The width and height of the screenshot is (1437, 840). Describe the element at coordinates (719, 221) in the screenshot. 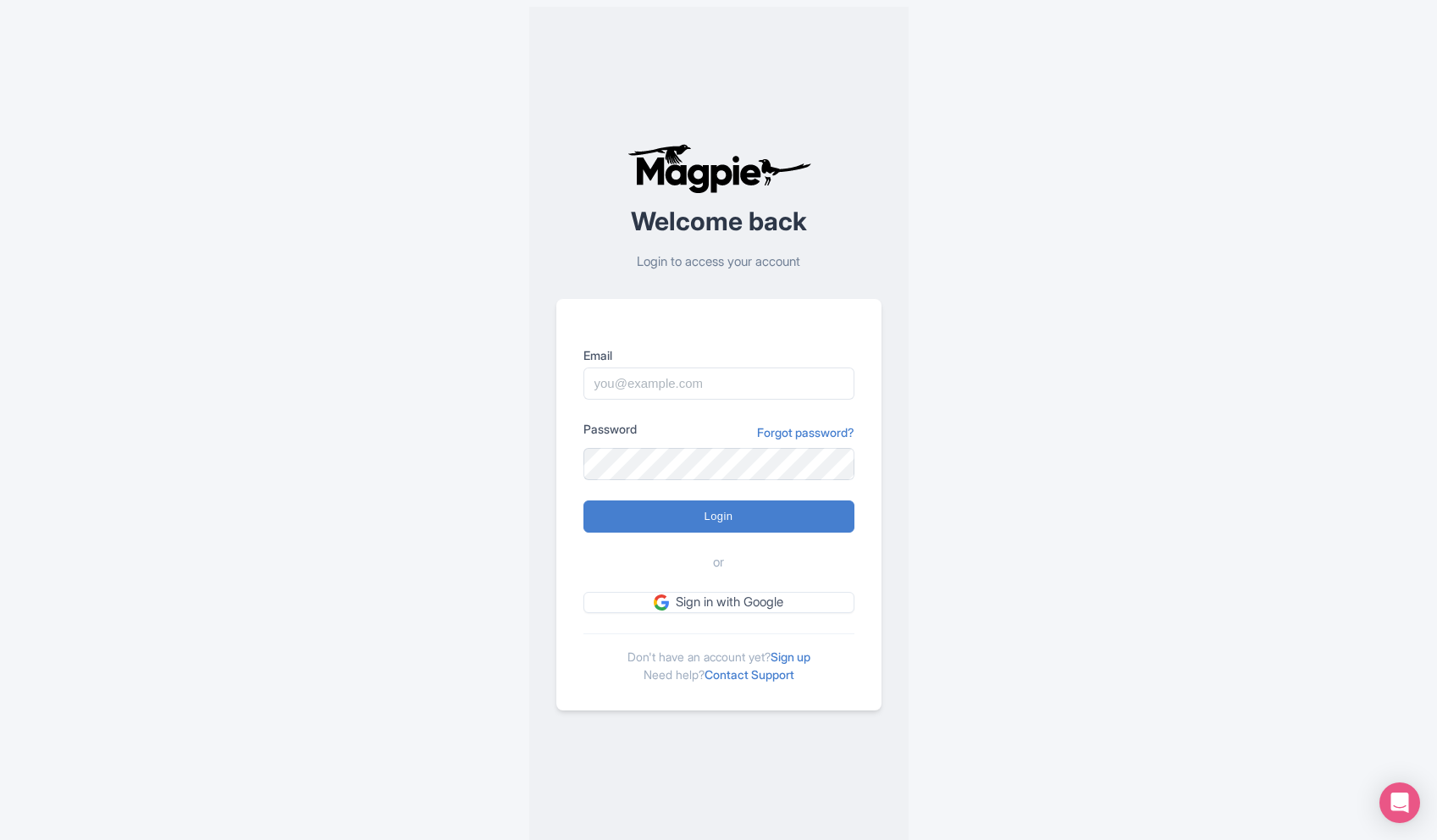

I see `h2: Welcome back` at that location.